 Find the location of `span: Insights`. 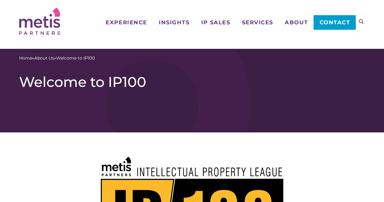

span: Insights is located at coordinates (174, 22).